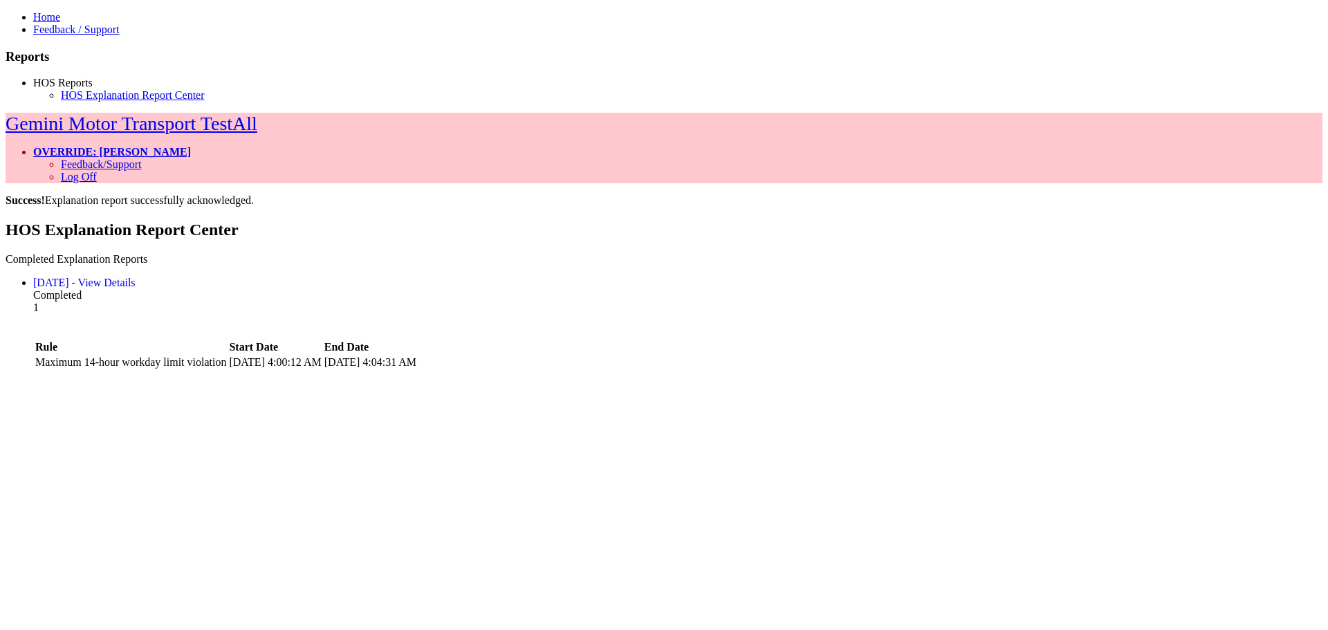 This screenshot has width=1328, height=630. What do you see at coordinates (664, 259) in the screenshot?
I see `div: Completed Explanation Reports` at bounding box center [664, 259].